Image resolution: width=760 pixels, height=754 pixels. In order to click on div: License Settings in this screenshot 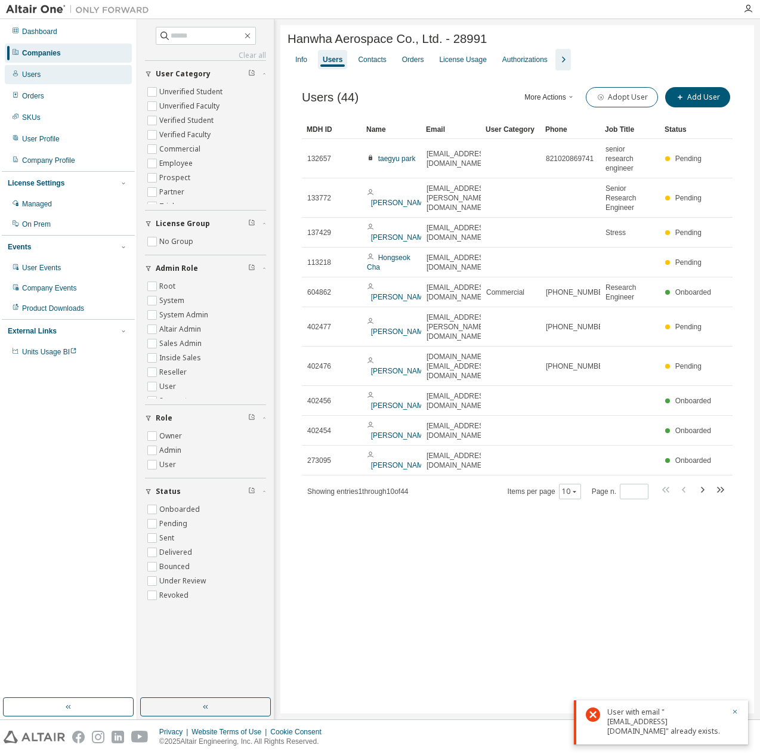, I will do `click(36, 183)`.